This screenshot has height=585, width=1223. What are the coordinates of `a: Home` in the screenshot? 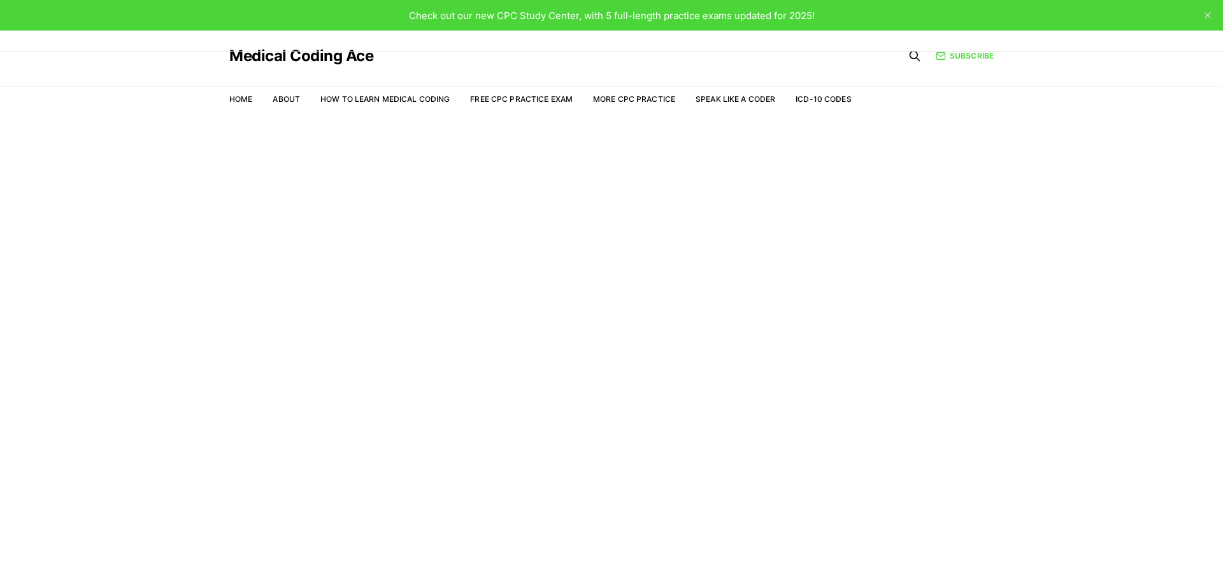 It's located at (241, 99).